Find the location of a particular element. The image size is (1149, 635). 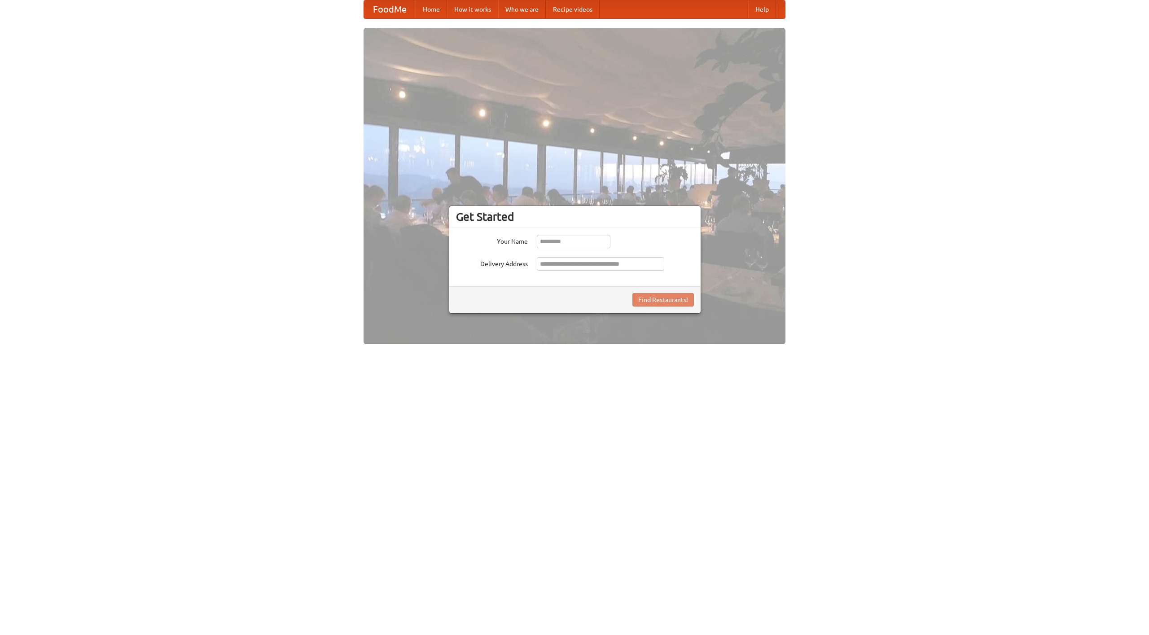

h3: Get Started is located at coordinates (575, 217).